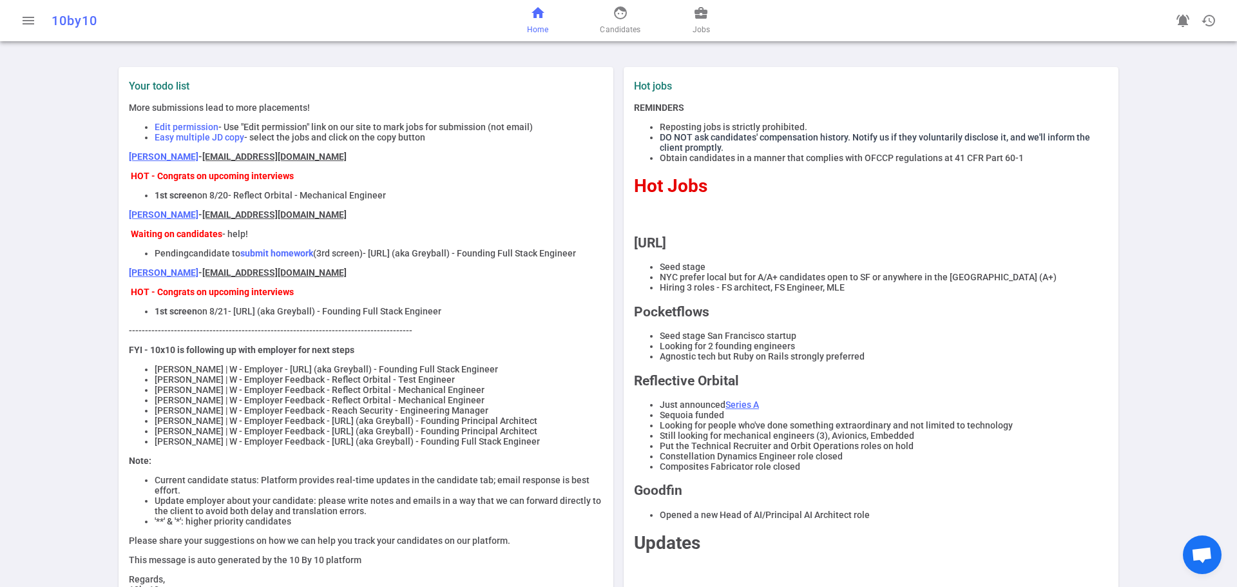 The width and height of the screenshot is (1237, 587). What do you see at coordinates (215, 253) in the screenshot?
I see `span: candidate to` at bounding box center [215, 253].